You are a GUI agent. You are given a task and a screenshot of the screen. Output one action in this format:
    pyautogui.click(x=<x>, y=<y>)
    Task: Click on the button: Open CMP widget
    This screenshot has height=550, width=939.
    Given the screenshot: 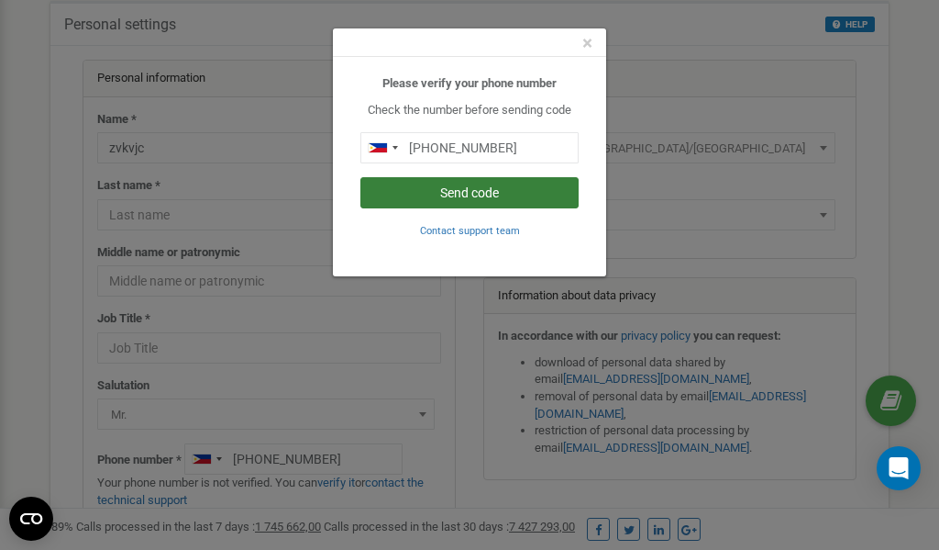 What is the action you would take?
    pyautogui.click(x=31, y=518)
    